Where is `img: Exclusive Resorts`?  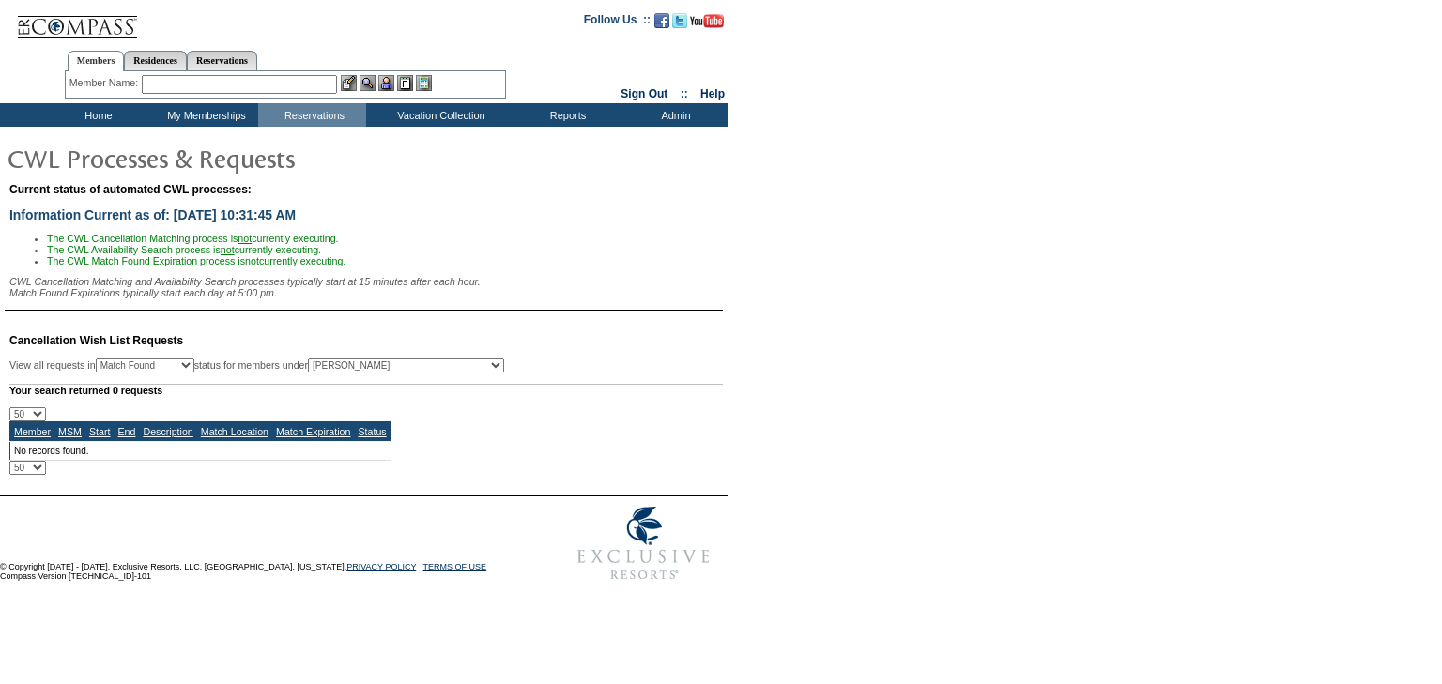
img: Exclusive Resorts is located at coordinates (643, 543).